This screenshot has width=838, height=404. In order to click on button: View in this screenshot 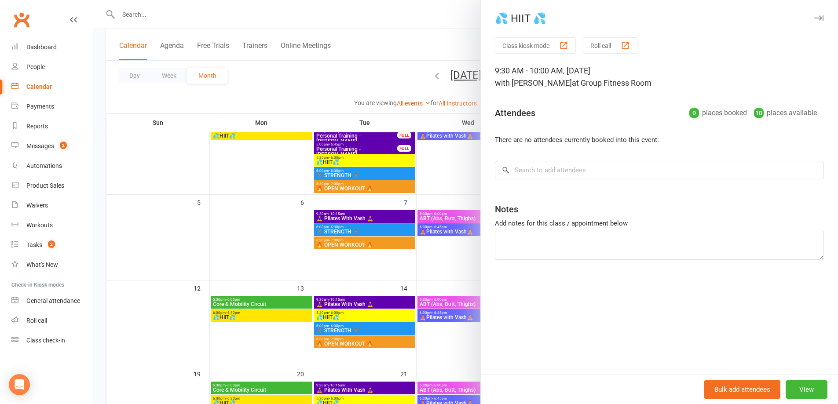, I will do `click(807, 390)`.